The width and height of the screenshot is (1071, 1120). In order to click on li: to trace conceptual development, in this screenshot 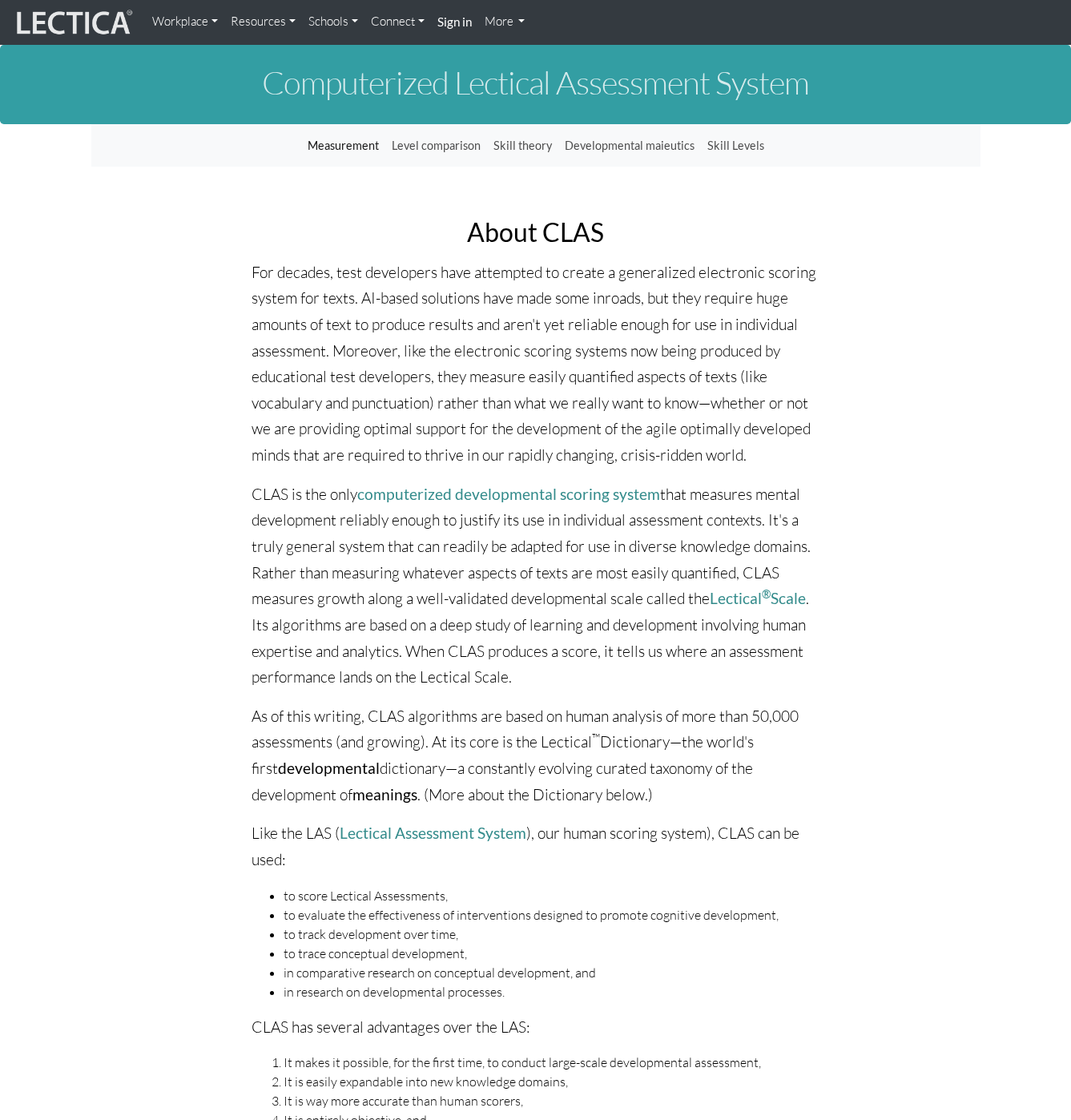, I will do `click(552, 954)`.